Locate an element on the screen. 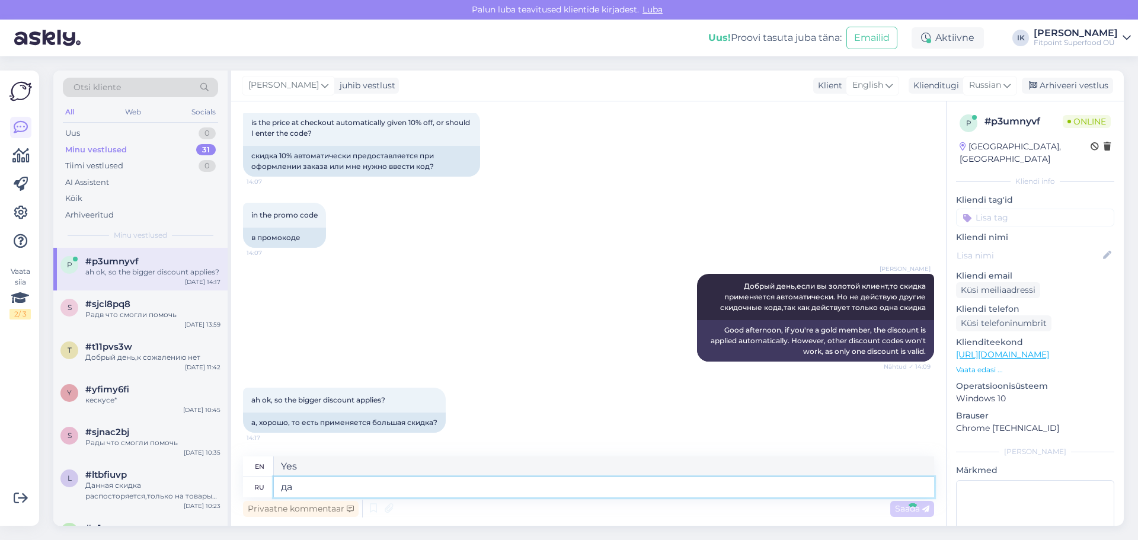  input: Lisa tag is located at coordinates (1035, 218).